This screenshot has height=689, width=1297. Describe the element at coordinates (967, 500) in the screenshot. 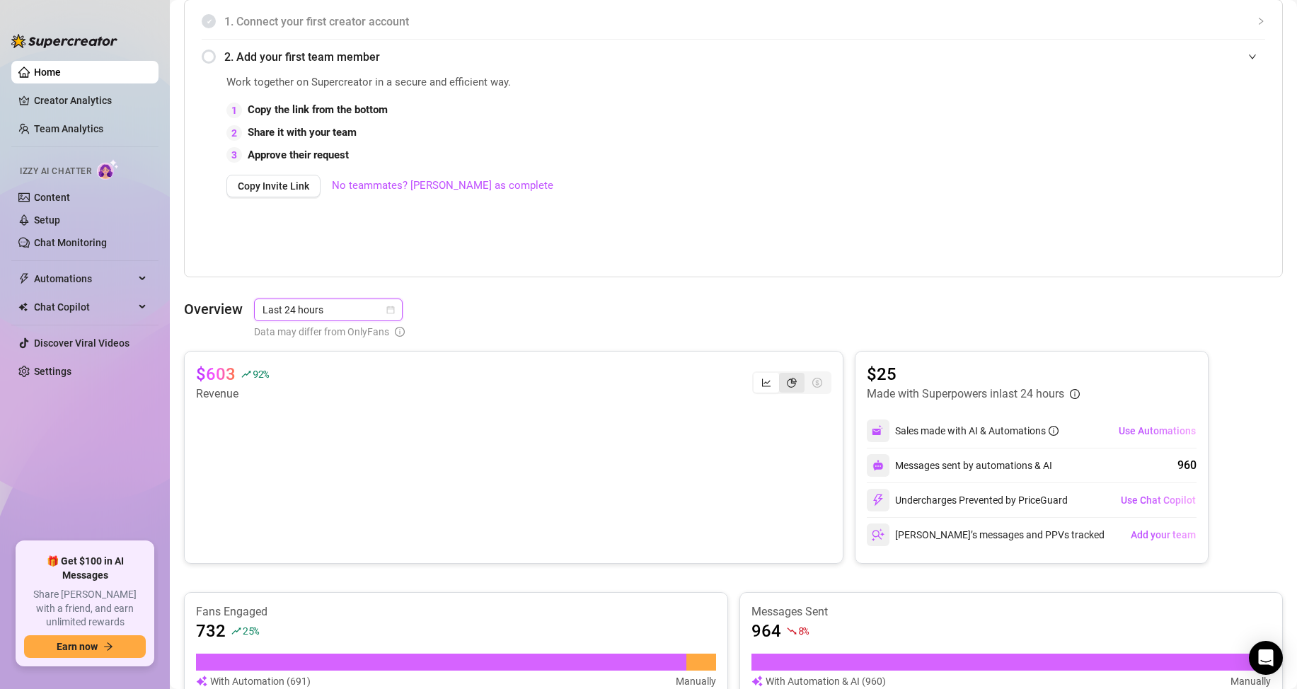

I see `div: Undercharges Prevented by PriceGuard` at that location.